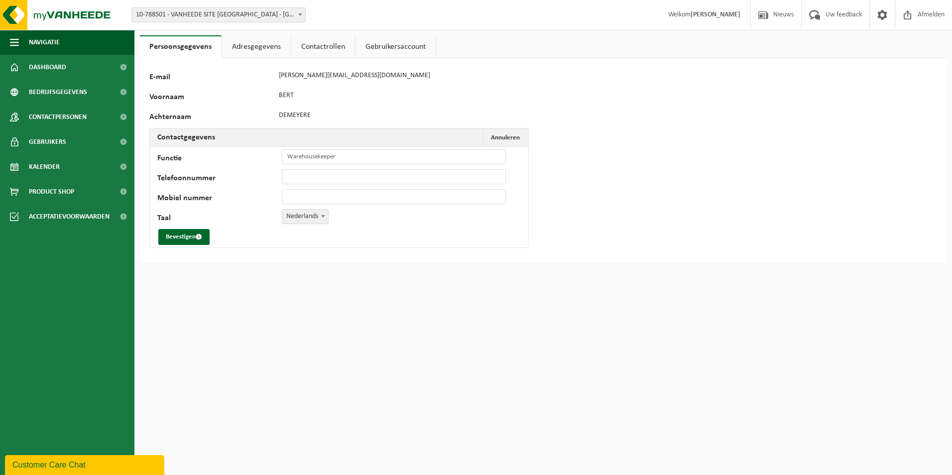  Describe the element at coordinates (505, 137) in the screenshot. I see `span: Annuleren` at that location.